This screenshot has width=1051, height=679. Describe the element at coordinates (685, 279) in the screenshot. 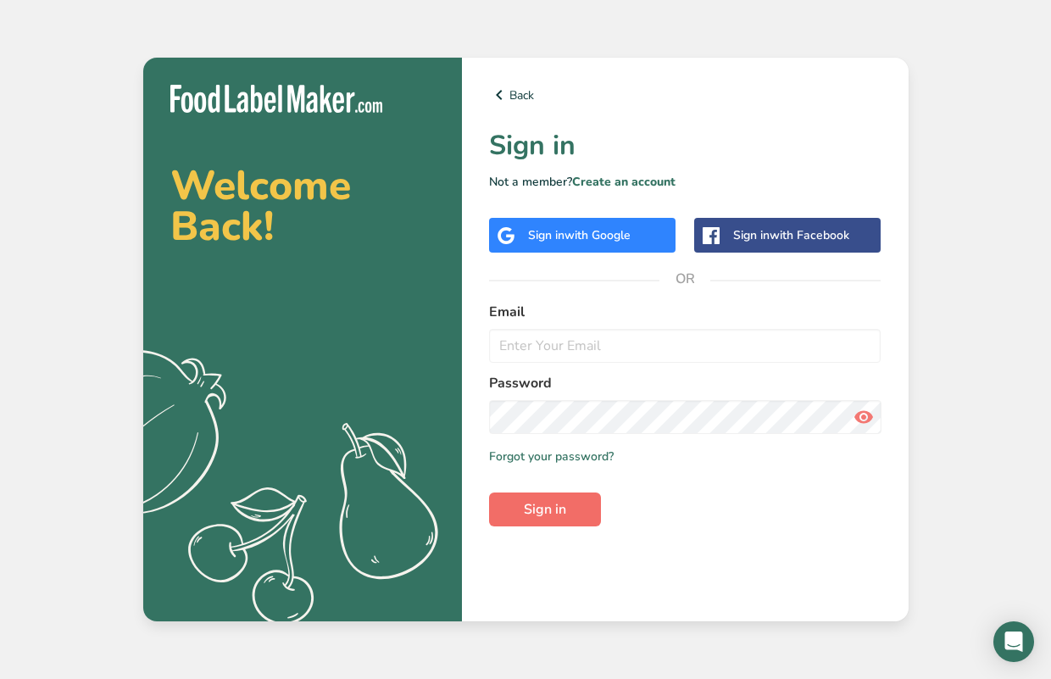

I see `span: OR` at that location.